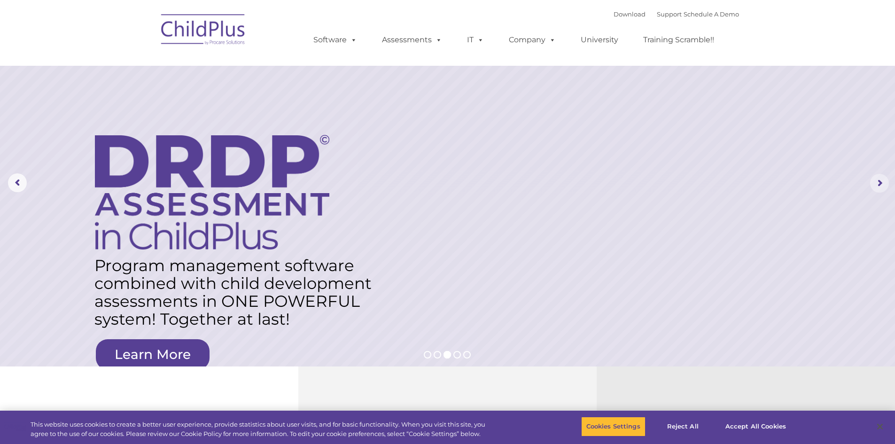 This screenshot has width=895, height=444. I want to click on a: Learn More, so click(153, 354).